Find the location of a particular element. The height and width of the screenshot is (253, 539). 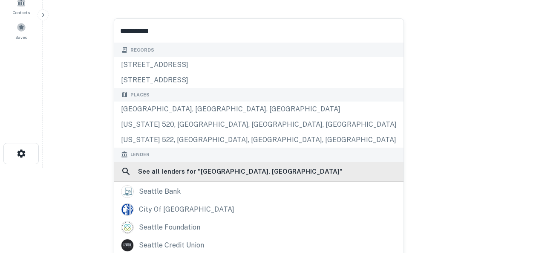

div: Saved is located at coordinates (21, 31).